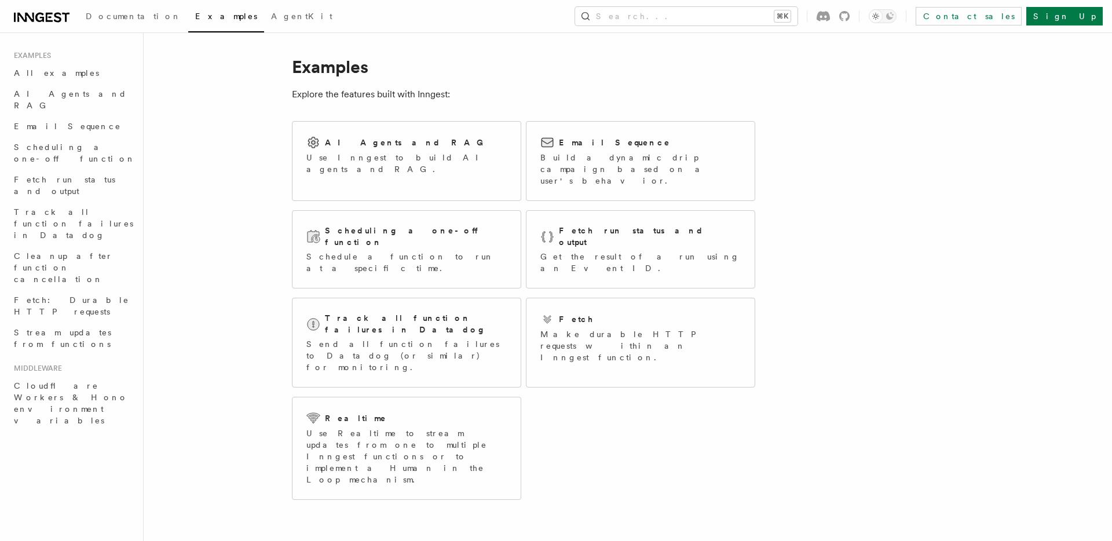  I want to click on p: Use Inngest to build AI agents and RAG., so click(406, 163).